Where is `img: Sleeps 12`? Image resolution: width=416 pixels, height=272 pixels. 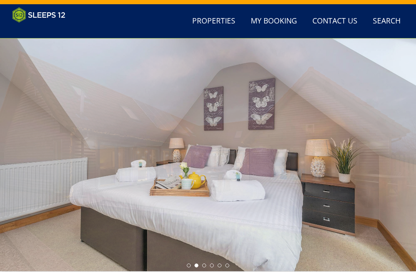 img: Sleeps 12 is located at coordinates (39, 15).